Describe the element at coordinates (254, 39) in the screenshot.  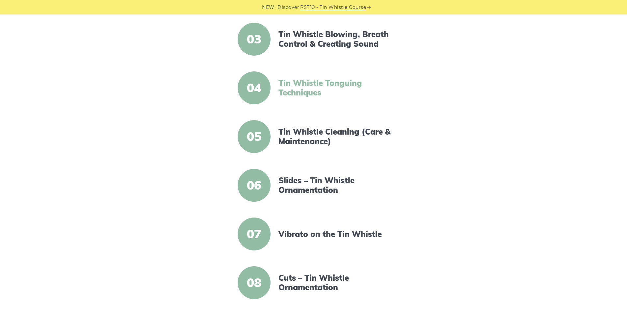
I see `span: 03` at that location.